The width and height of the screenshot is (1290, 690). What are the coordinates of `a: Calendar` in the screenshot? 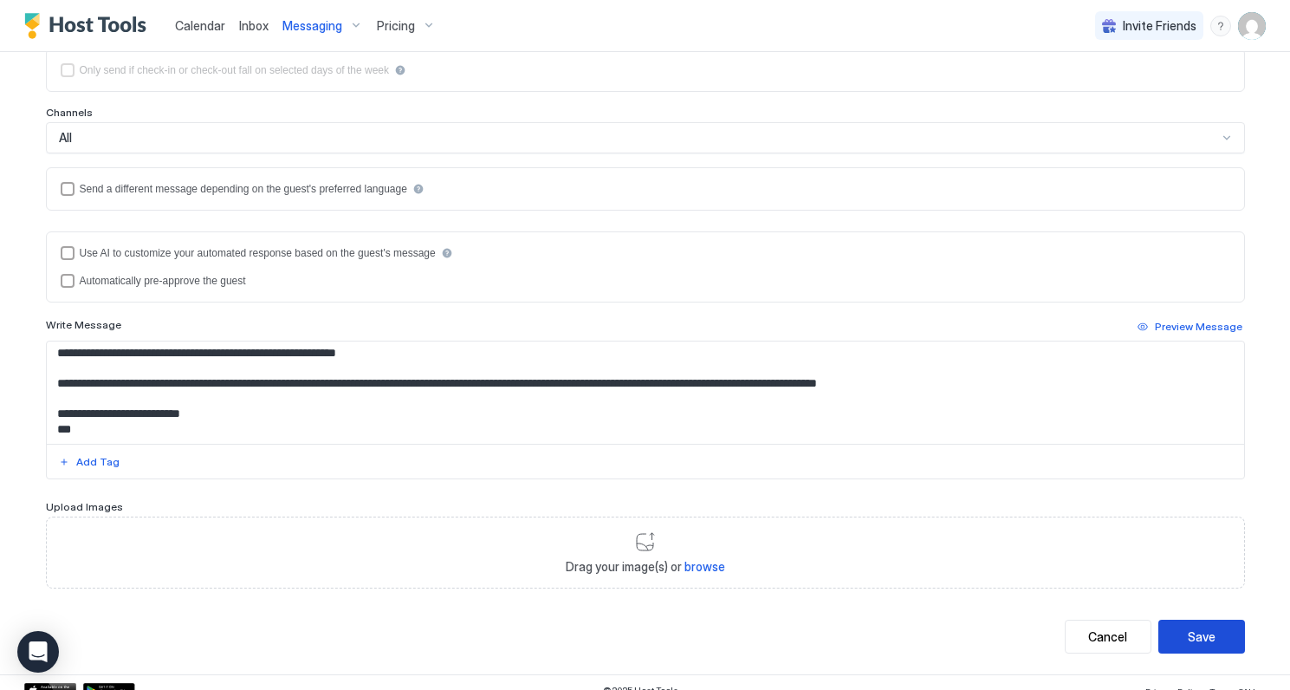 It's located at (200, 25).